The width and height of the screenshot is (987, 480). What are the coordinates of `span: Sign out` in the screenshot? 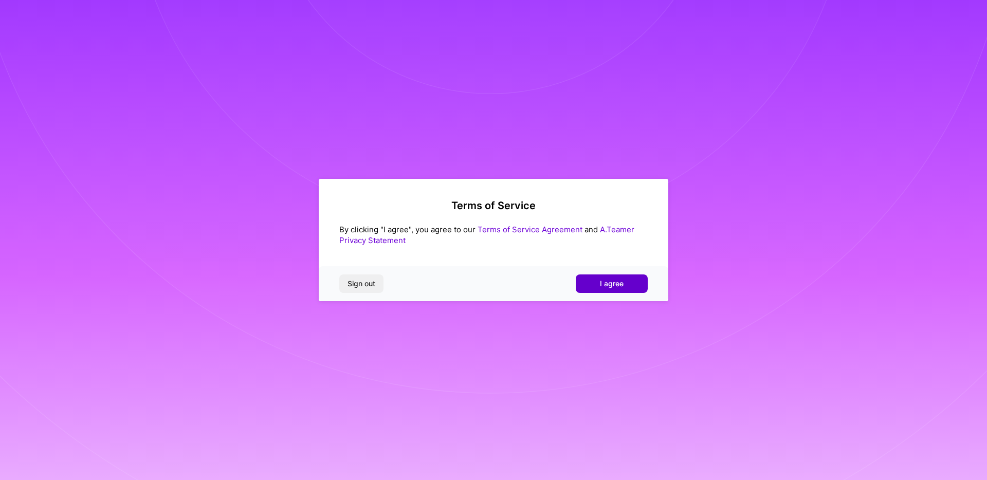 It's located at (361, 284).